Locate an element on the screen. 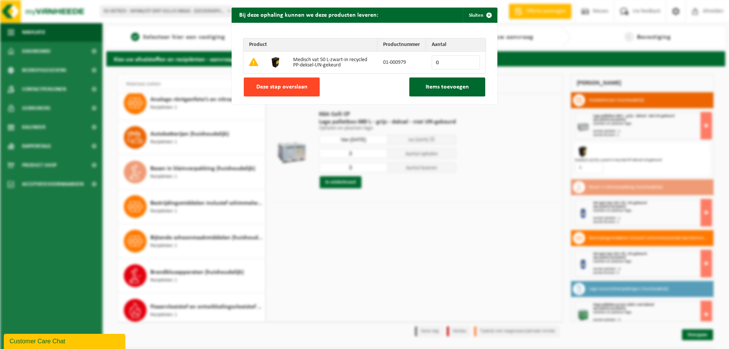 The image size is (729, 349). span: Deze stap overslaan is located at coordinates (282, 87).